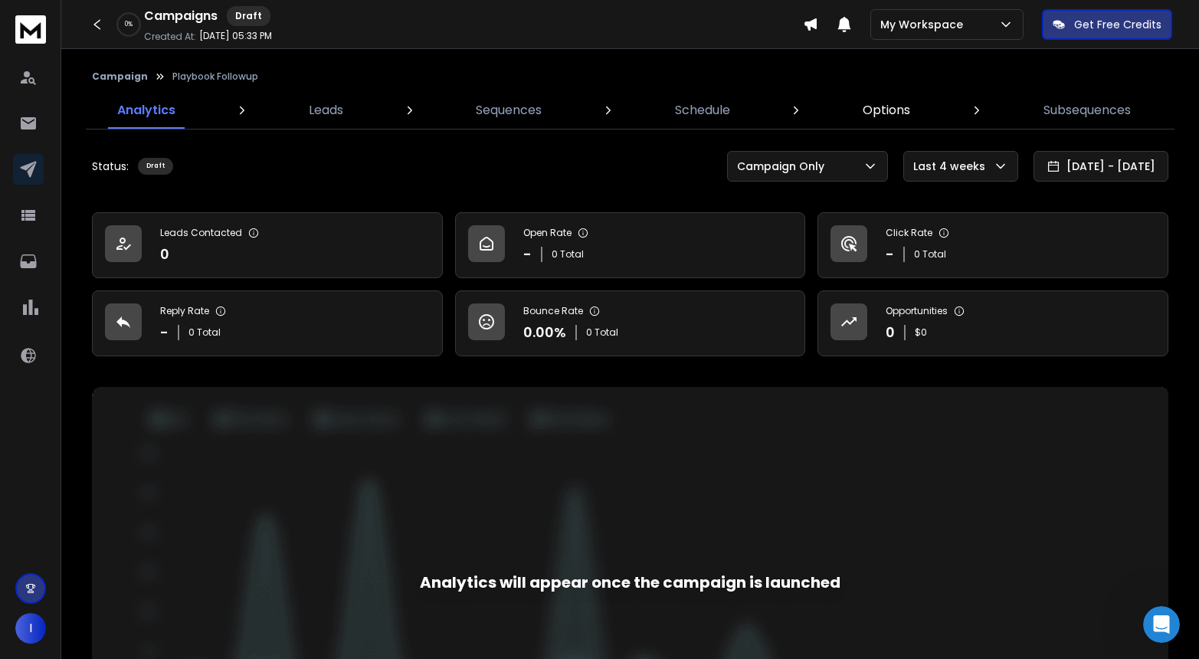  I want to click on a: Open Rate-0 Total, so click(630, 245).